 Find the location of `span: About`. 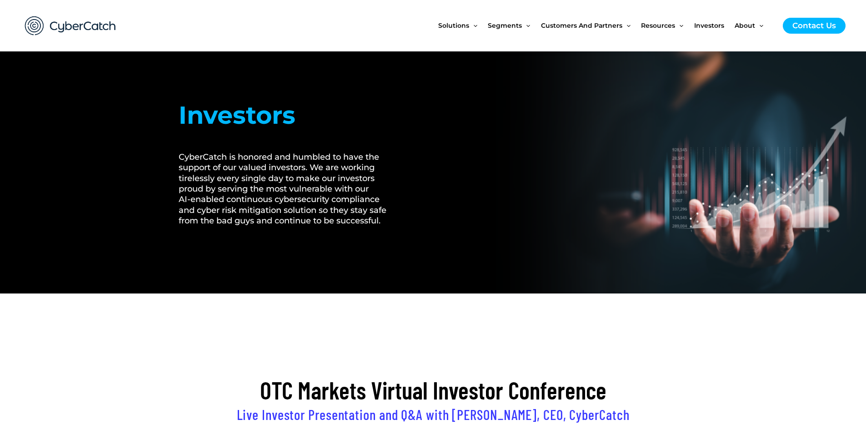

span: About is located at coordinates (745, 25).